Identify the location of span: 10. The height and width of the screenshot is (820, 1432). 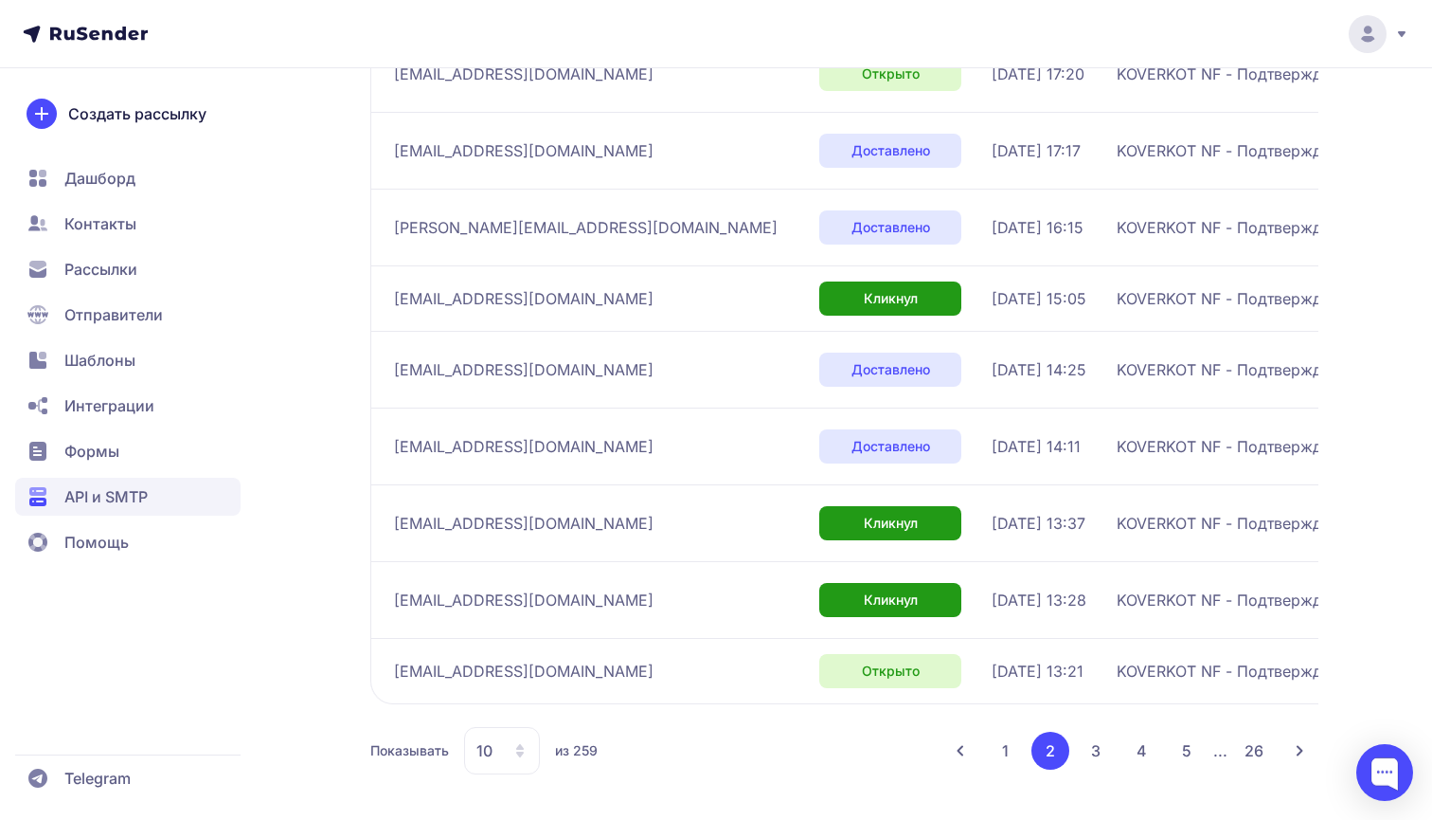
(484, 750).